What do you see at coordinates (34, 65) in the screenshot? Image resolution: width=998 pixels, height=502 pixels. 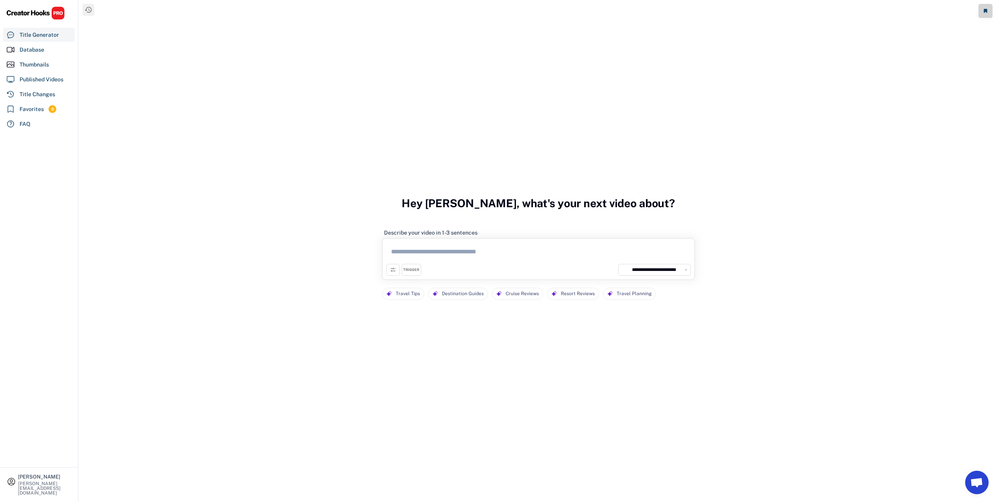 I see `div: Thumbnails` at bounding box center [34, 65].